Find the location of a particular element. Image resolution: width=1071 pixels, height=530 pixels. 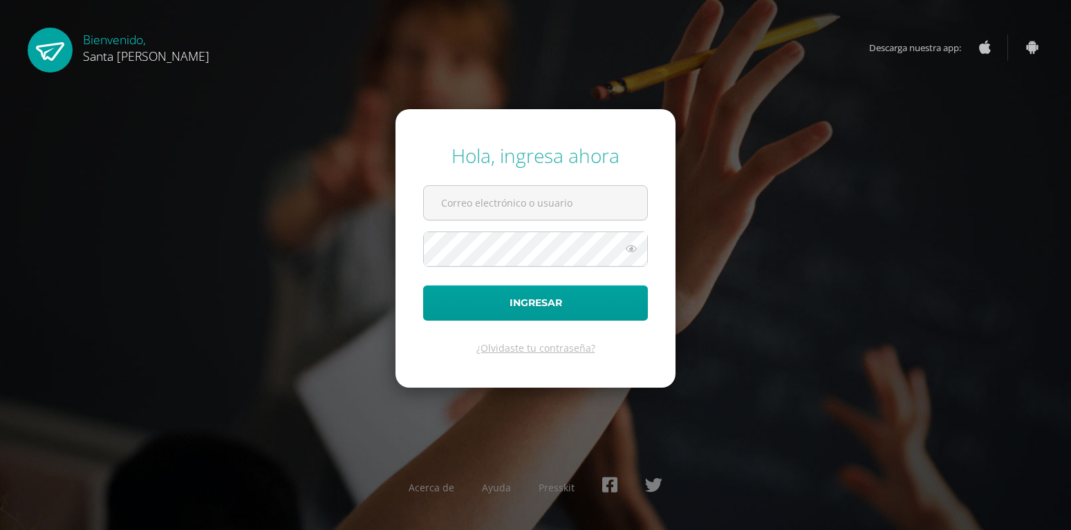

input: Correo electrónico o usuario is located at coordinates (535, 203).